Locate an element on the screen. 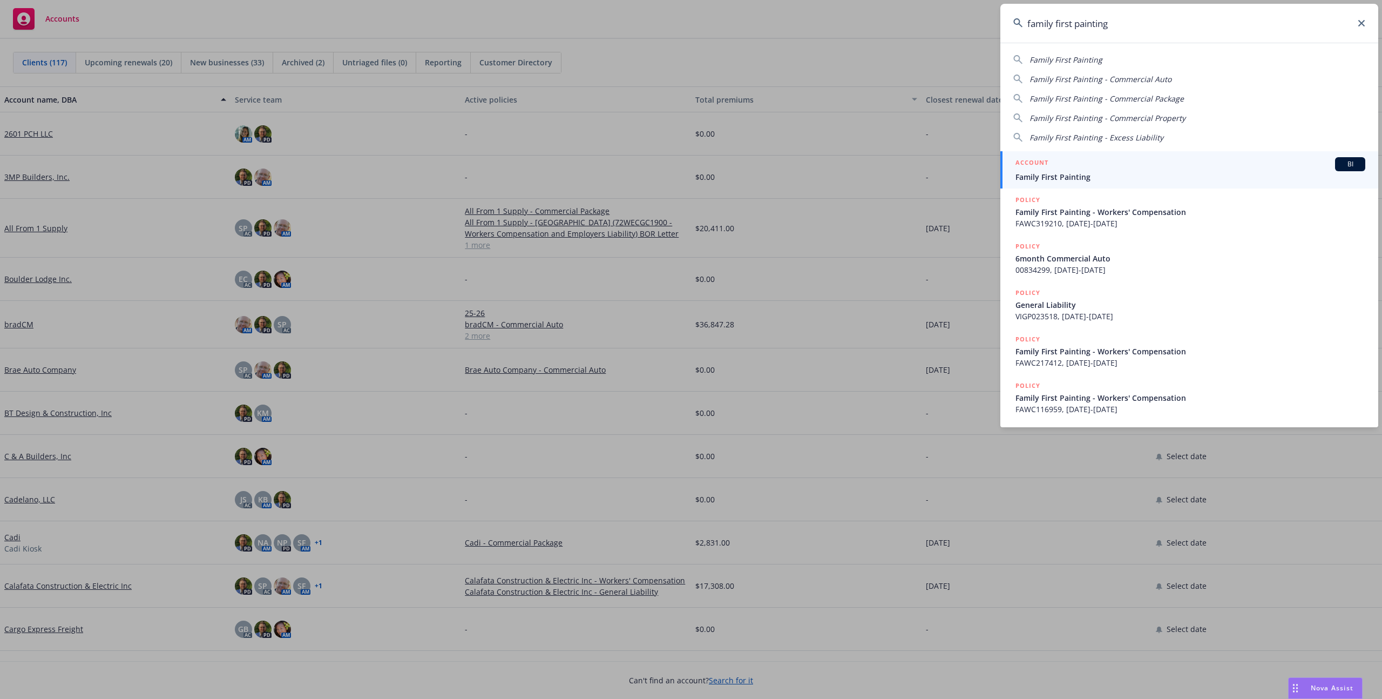  span: 6month Commercial Auto is located at coordinates (1190, 258).